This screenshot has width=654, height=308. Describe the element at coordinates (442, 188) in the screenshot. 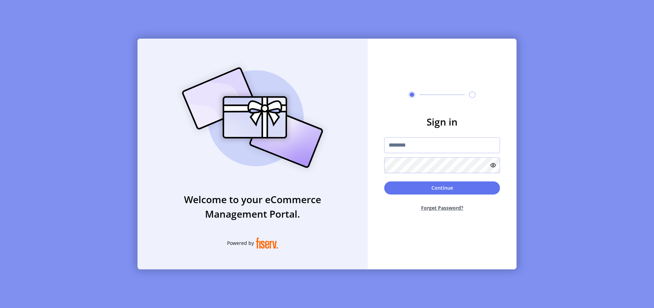

I see `button: Continue` at that location.